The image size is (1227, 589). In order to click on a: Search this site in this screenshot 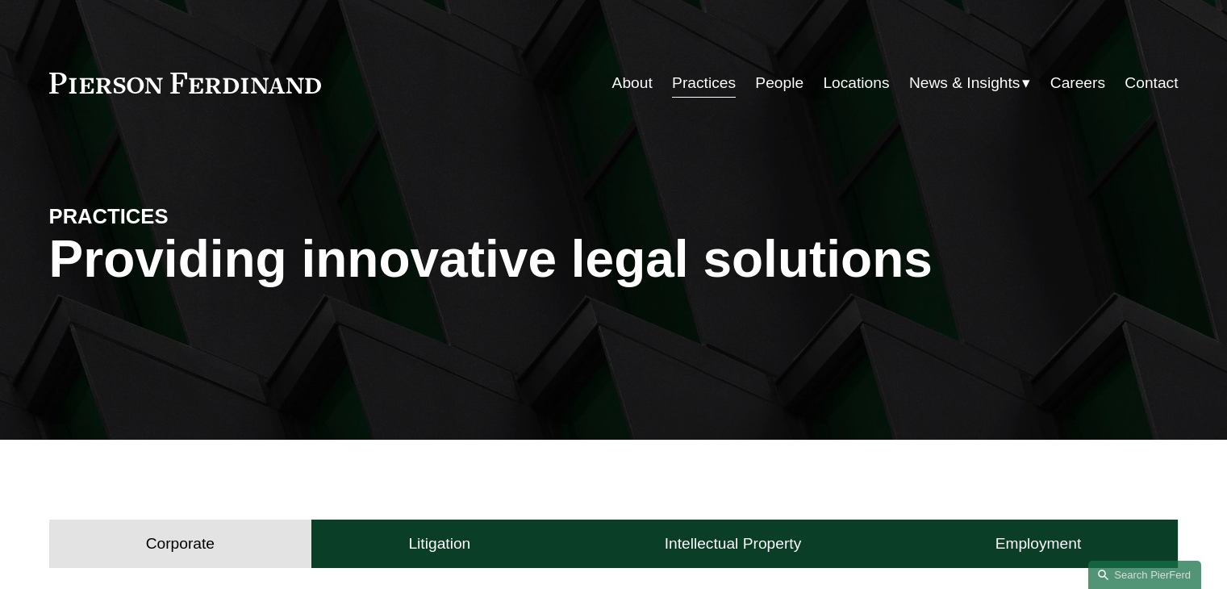, I will do `click(1144, 574)`.